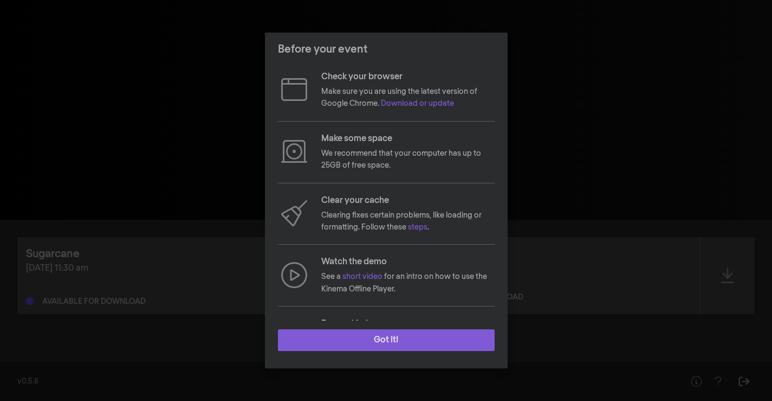 This screenshot has height=401, width=772. What do you see at coordinates (408, 221) in the screenshot?
I see `p: Clearing fixes certain problems, like loading or formatting. Follow these .` at bounding box center [408, 221].